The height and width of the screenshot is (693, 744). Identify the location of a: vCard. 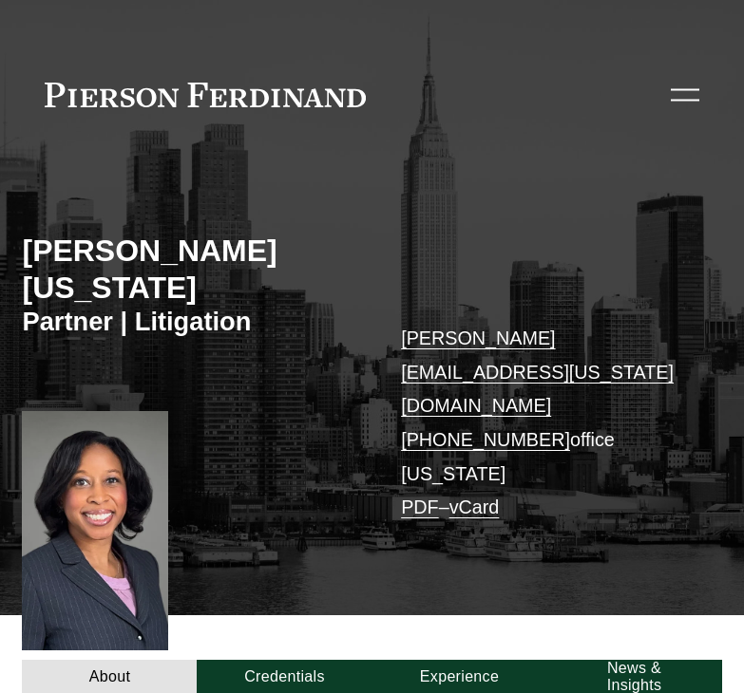
(474, 507).